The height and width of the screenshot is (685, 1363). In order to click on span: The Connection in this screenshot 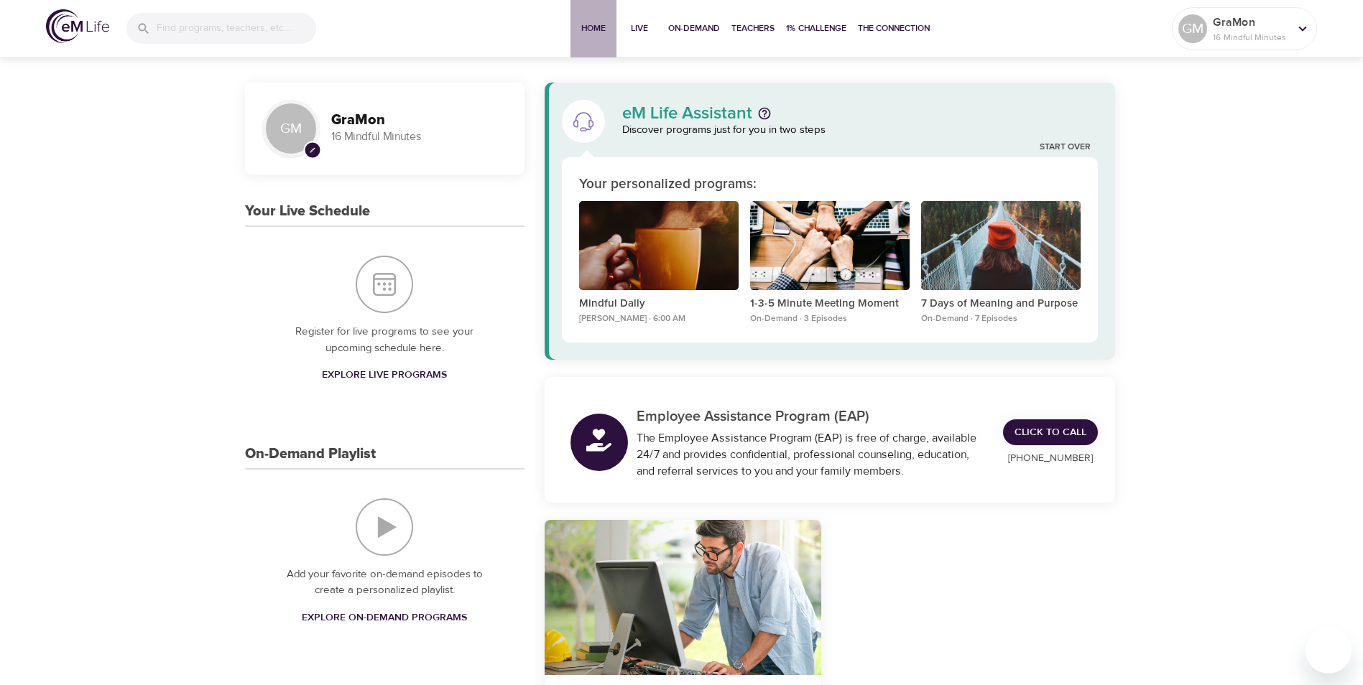, I will do `click(894, 28)`.